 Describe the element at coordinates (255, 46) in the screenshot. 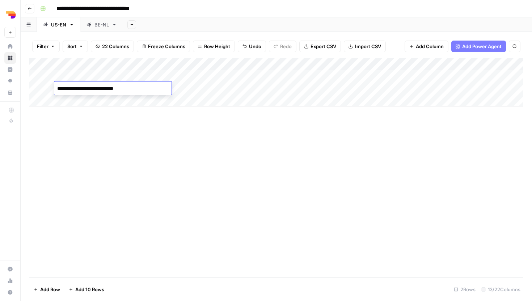

I see `span: Undo` at that location.